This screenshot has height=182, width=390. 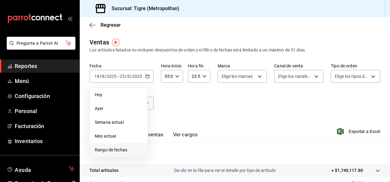 I want to click on font: Facturación, so click(x=29, y=126).